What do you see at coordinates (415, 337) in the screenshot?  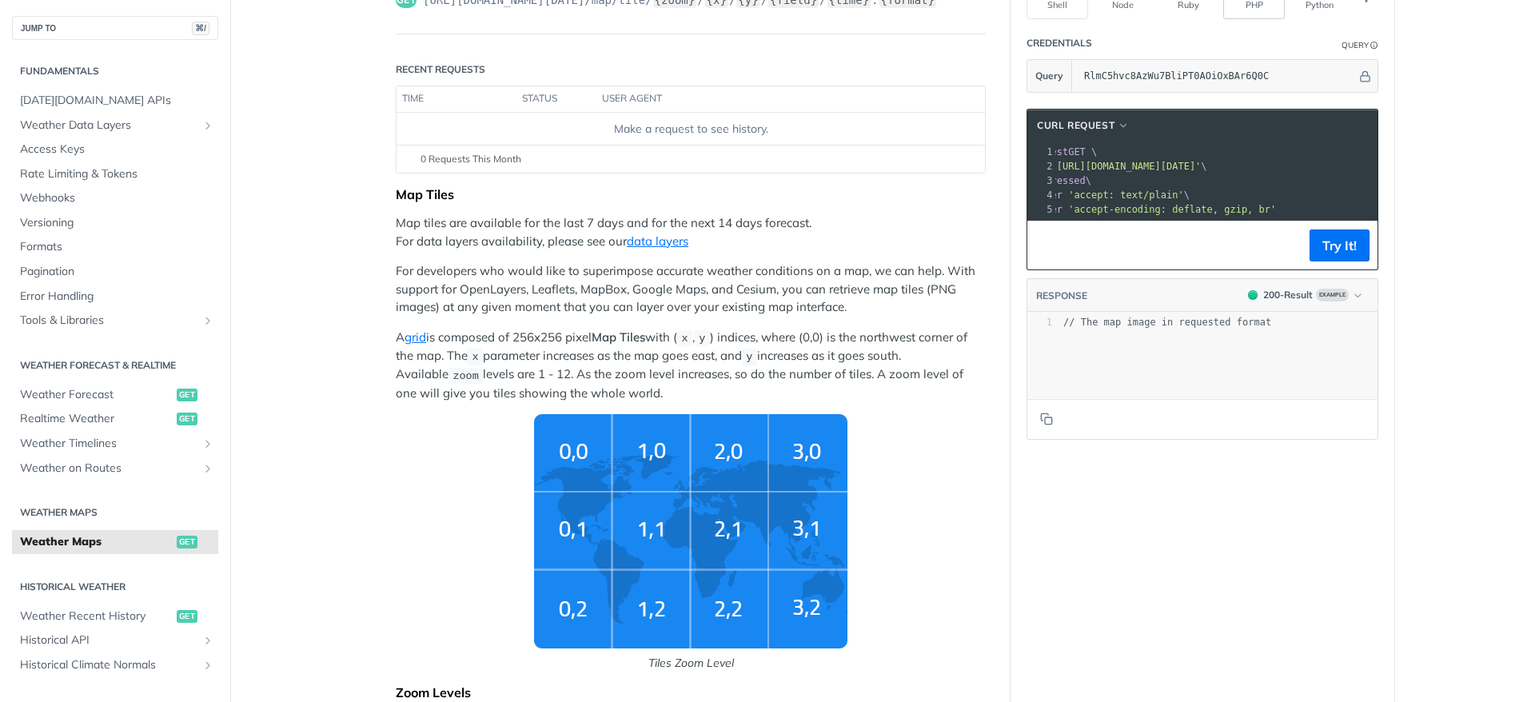 I see `a: grid` at bounding box center [415, 337].